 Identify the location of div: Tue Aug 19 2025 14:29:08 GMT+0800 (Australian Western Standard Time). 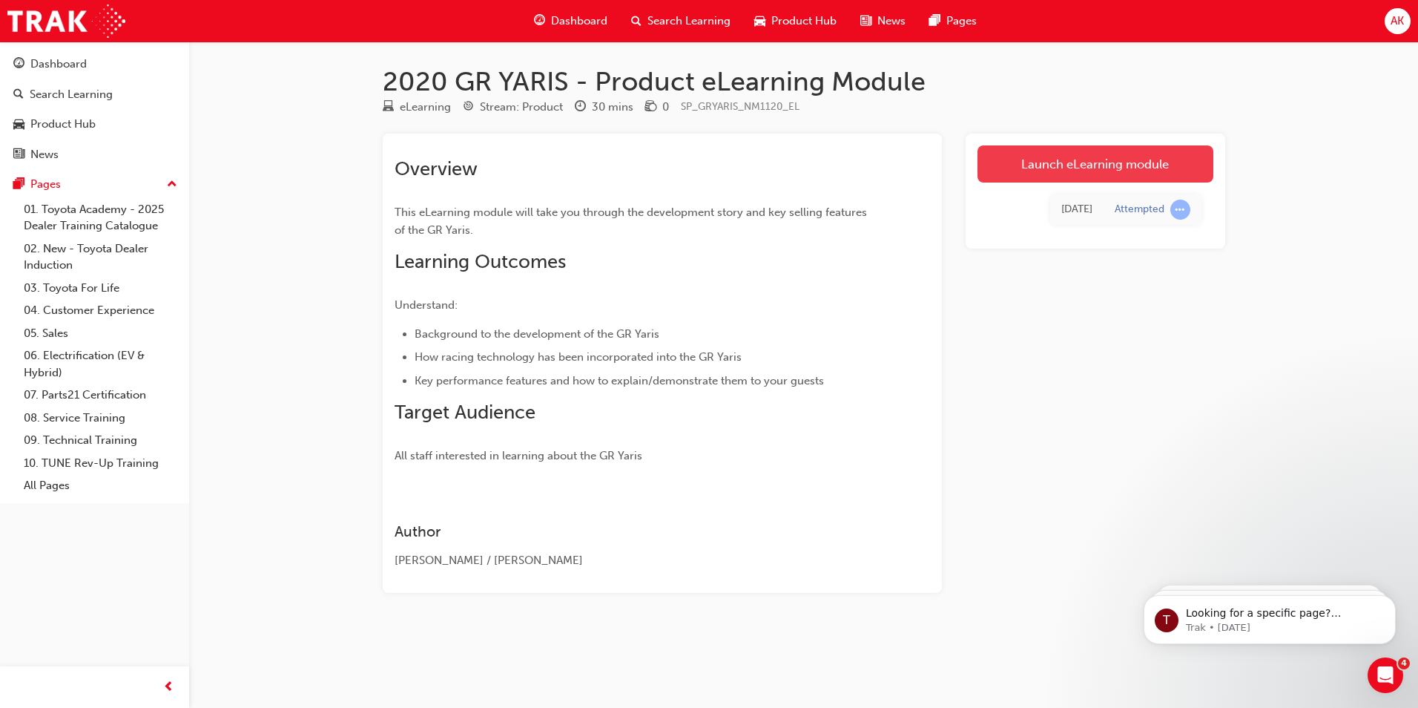
(1077, 209).